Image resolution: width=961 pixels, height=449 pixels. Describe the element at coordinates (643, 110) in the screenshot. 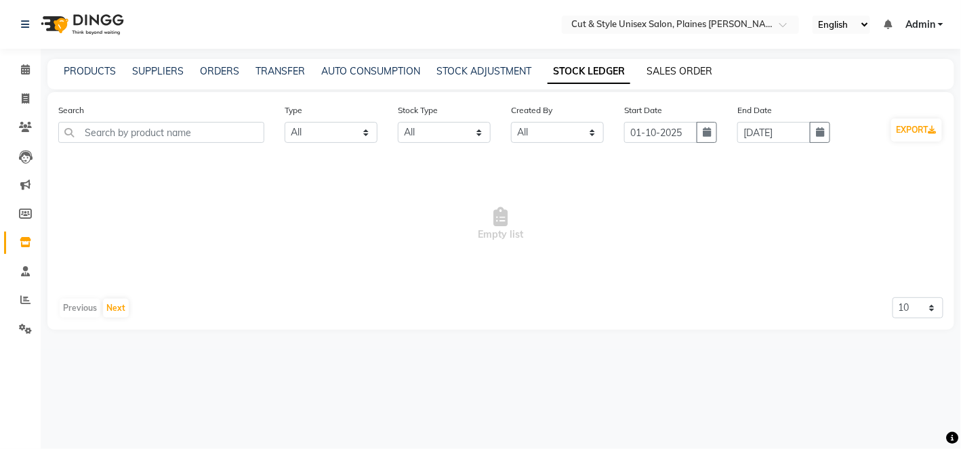

I see `label: Start Date` at that location.